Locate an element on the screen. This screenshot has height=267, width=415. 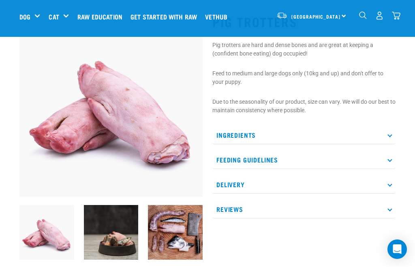
p: Feed to medium and large dogs only (10kg and up) and don't offer to your puppy. is located at coordinates (304, 78).